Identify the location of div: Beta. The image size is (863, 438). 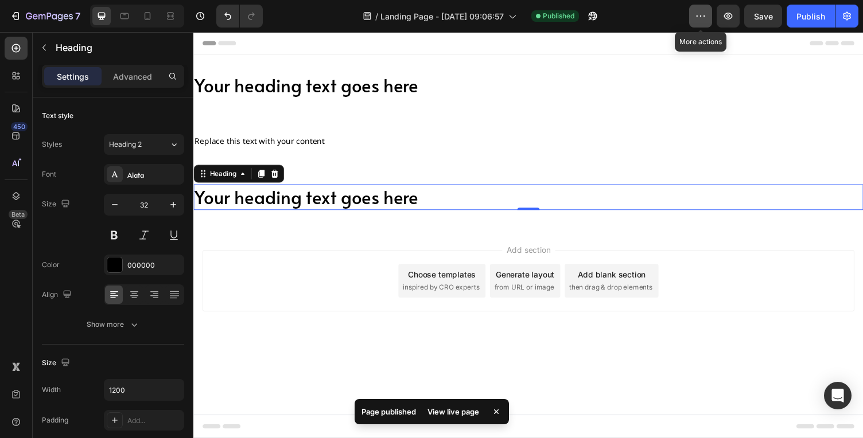
(18, 215).